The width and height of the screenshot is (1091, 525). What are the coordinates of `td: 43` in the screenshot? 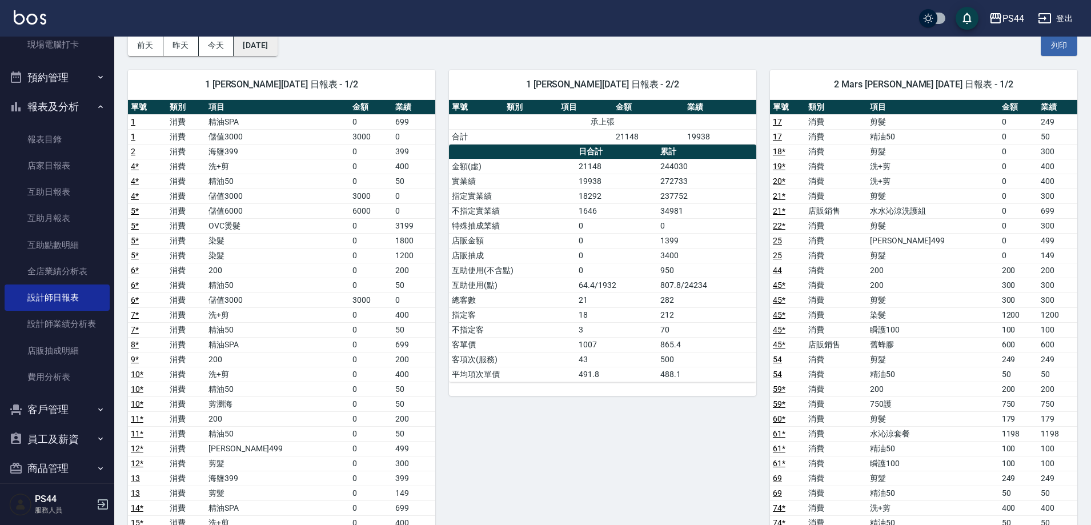 It's located at (616, 359).